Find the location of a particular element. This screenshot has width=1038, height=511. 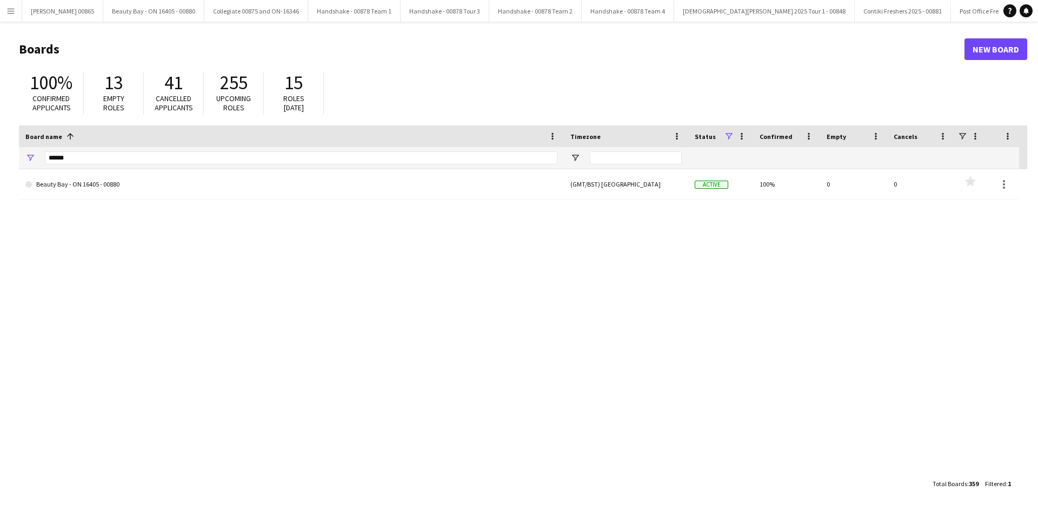

a: New Board is located at coordinates (995, 49).